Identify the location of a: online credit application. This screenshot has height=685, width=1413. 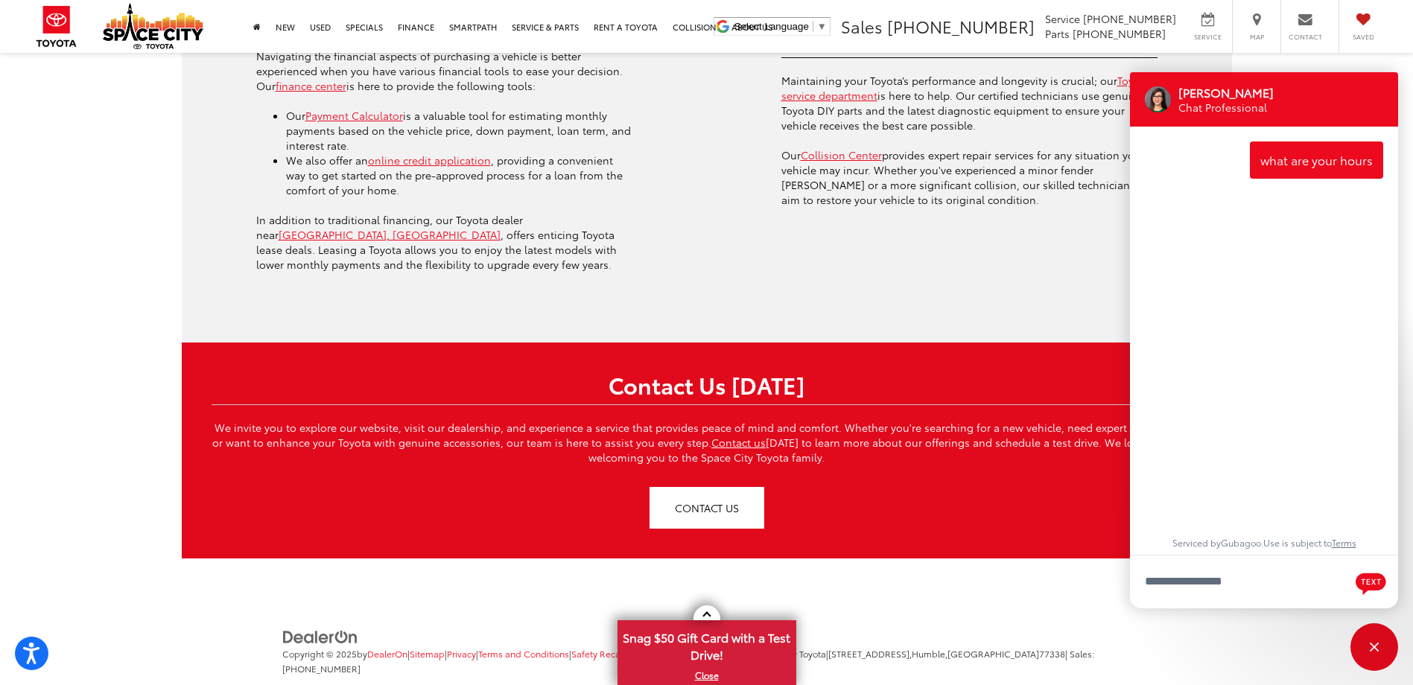
(429, 160).